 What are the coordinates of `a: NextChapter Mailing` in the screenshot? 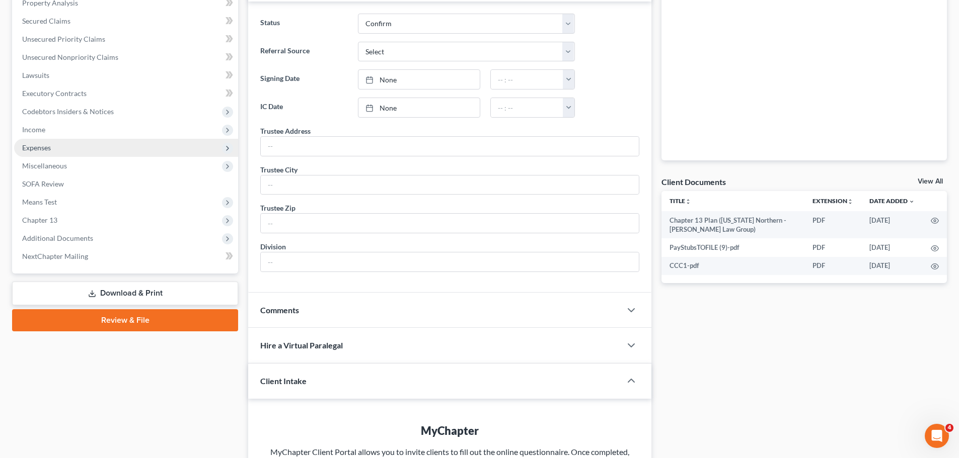 It's located at (126, 257).